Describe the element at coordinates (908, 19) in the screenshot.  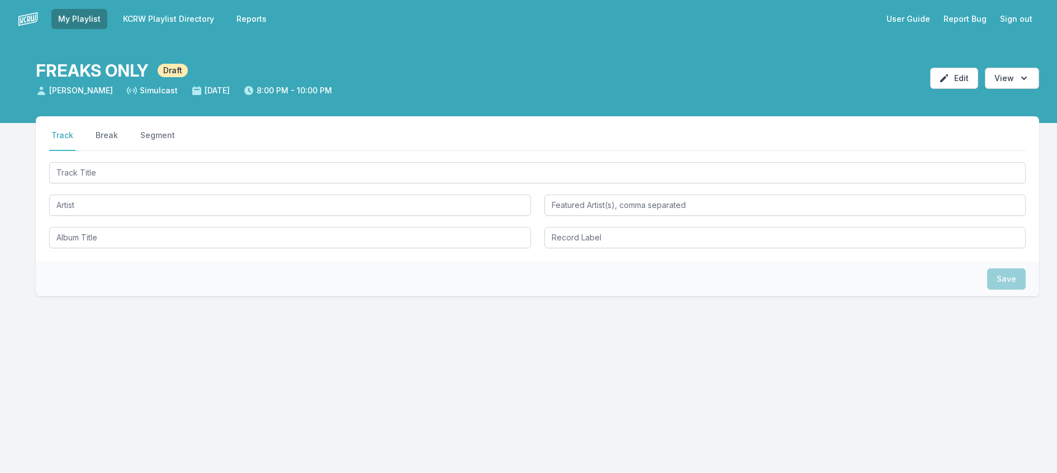
I see `a: User Guide` at that location.